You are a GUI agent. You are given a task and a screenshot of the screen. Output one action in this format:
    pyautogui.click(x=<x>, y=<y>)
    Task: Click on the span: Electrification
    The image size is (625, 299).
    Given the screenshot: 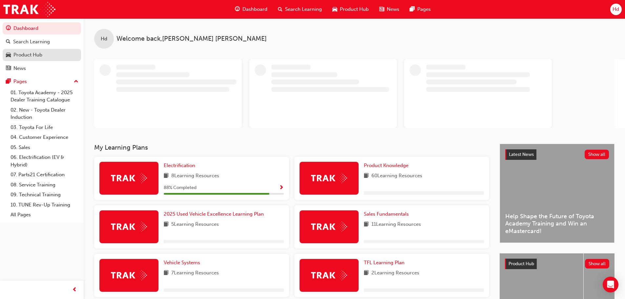 What is the action you would take?
    pyautogui.click(x=179, y=165)
    